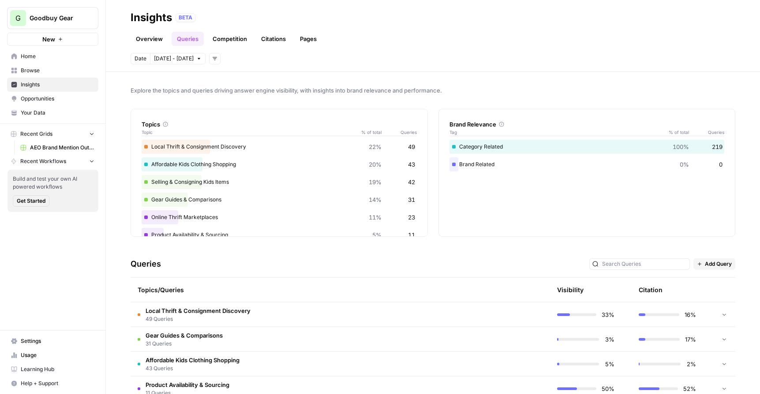  Describe the element at coordinates (556, 132) in the screenshot. I see `span: Tag` at that location.